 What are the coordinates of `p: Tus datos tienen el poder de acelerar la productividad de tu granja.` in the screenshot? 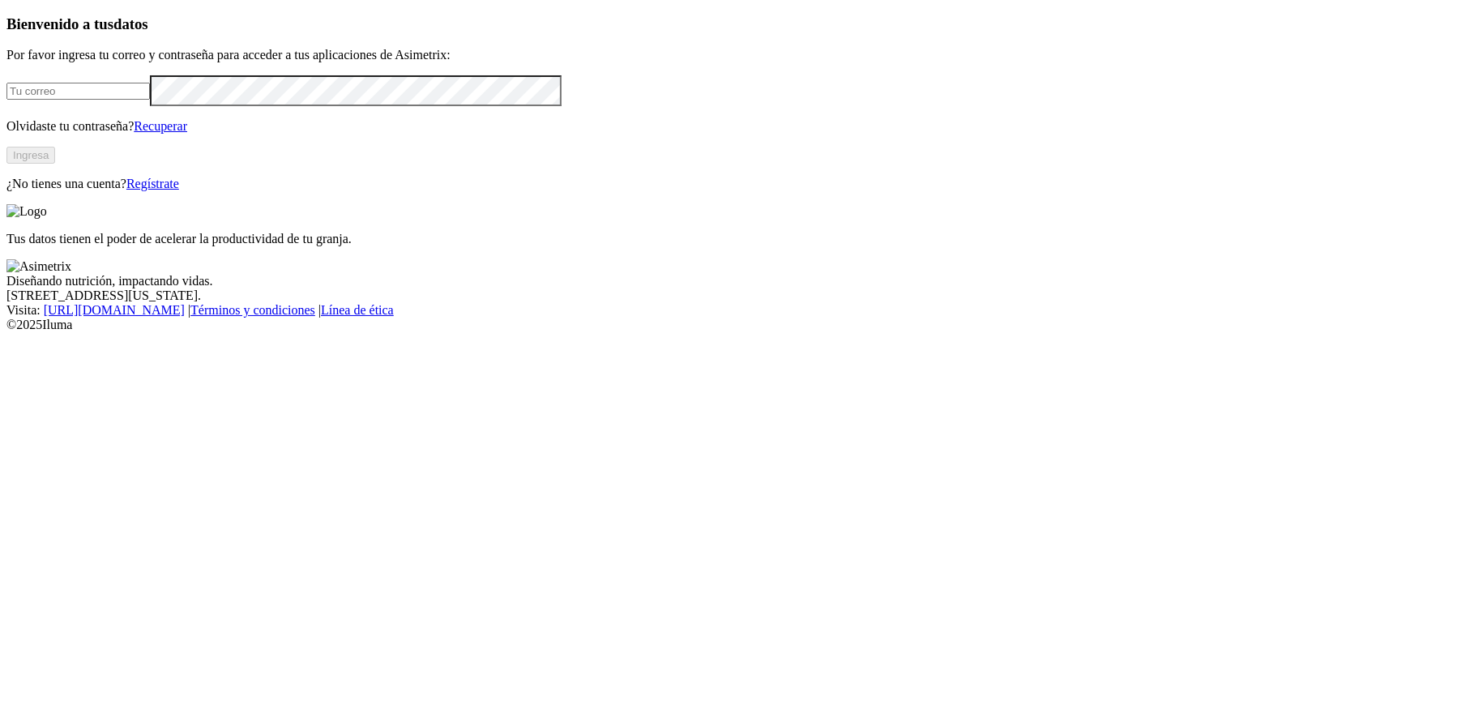 It's located at (735, 239).